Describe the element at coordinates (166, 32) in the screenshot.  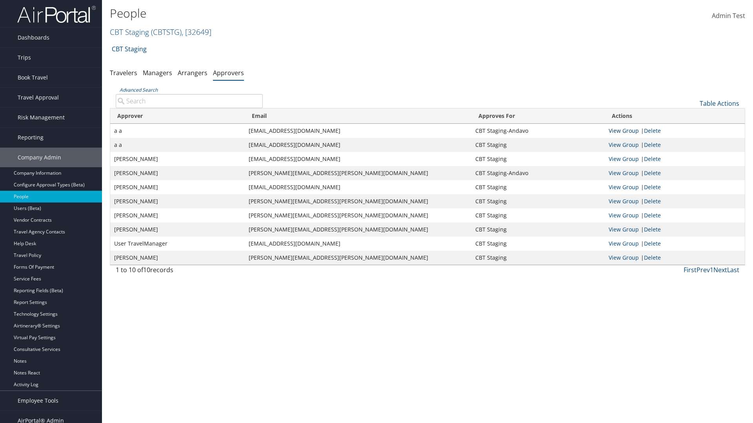
I see `span: ( CBTSTG )` at that location.